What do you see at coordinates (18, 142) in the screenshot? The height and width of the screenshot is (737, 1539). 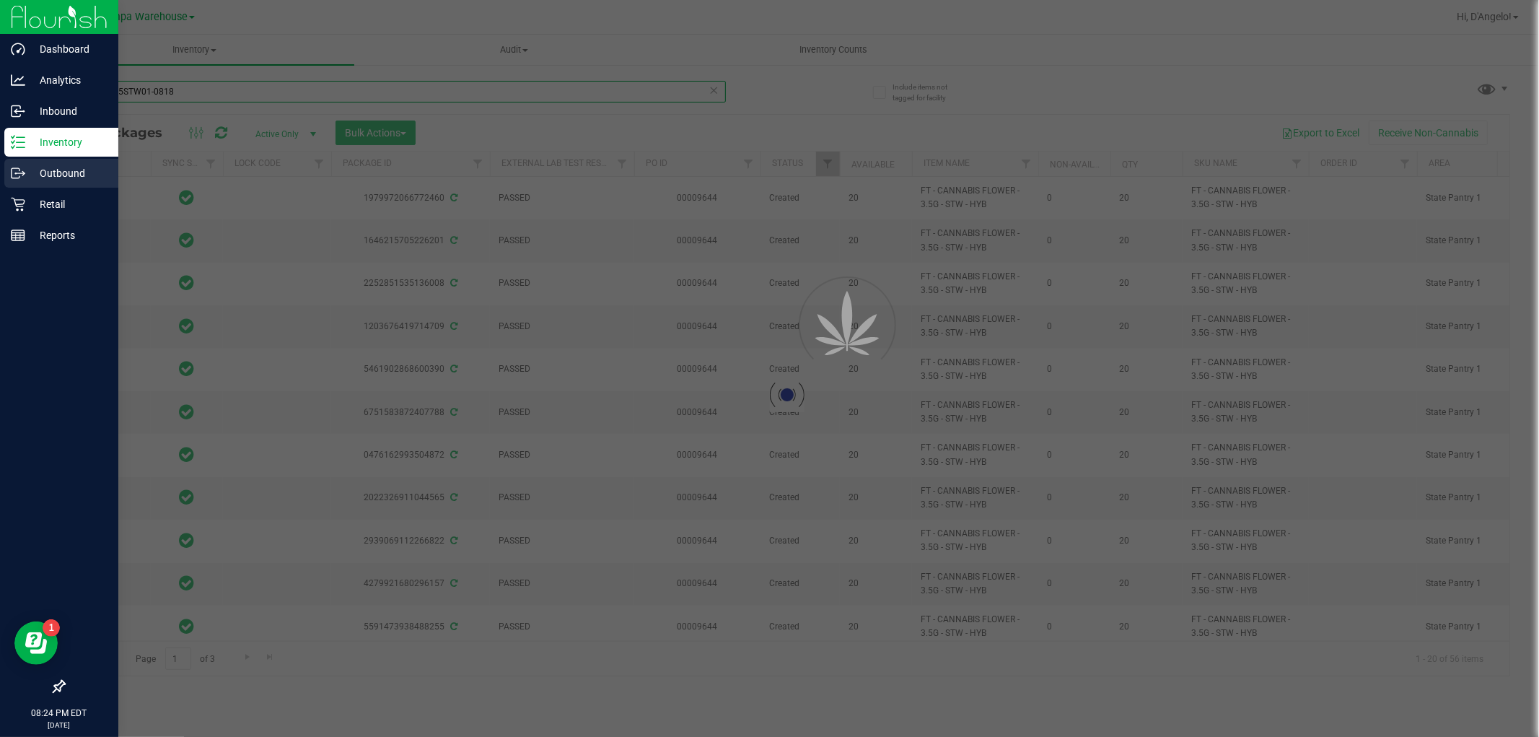 I see `inline-svg: Inventory` at bounding box center [18, 142].